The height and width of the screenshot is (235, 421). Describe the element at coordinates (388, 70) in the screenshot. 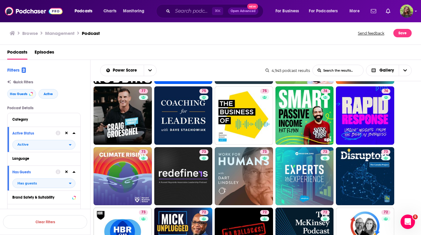

I see `h2: Choose View` at that location.